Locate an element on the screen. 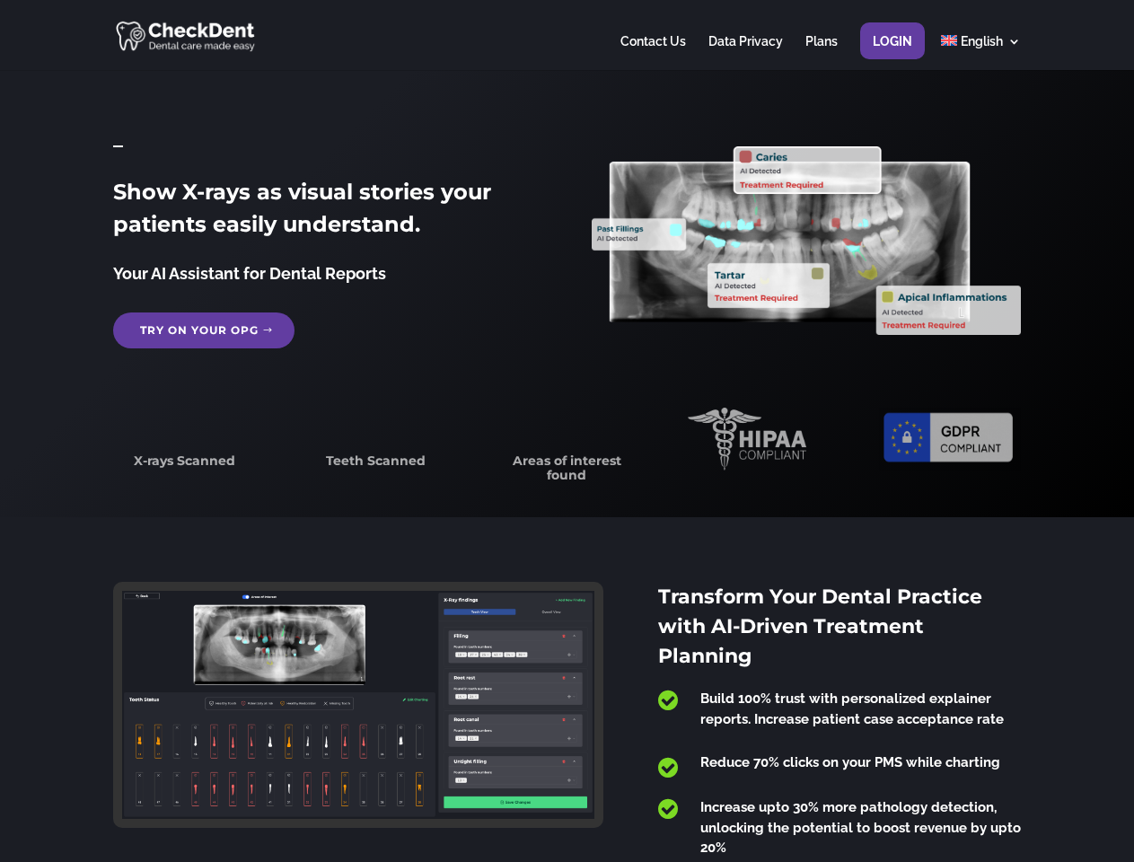 The width and height of the screenshot is (1134, 862). span: Build 100% trust with personalized explainer reports. Increase patient case acceptance rate is located at coordinates (852, 708).